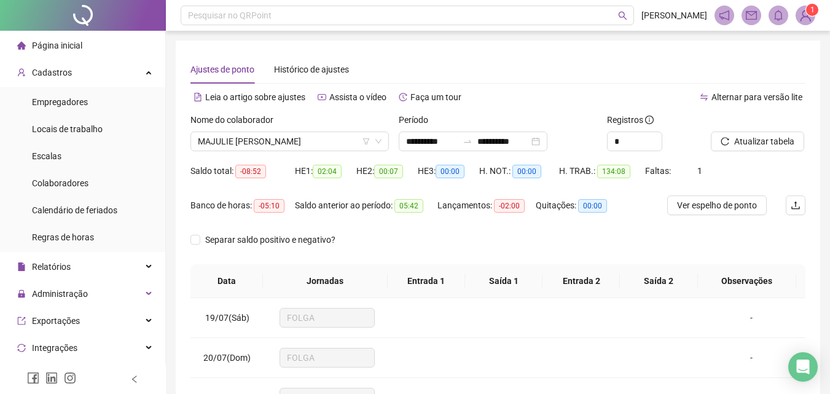  I want to click on div: HE 2:, so click(387, 171).